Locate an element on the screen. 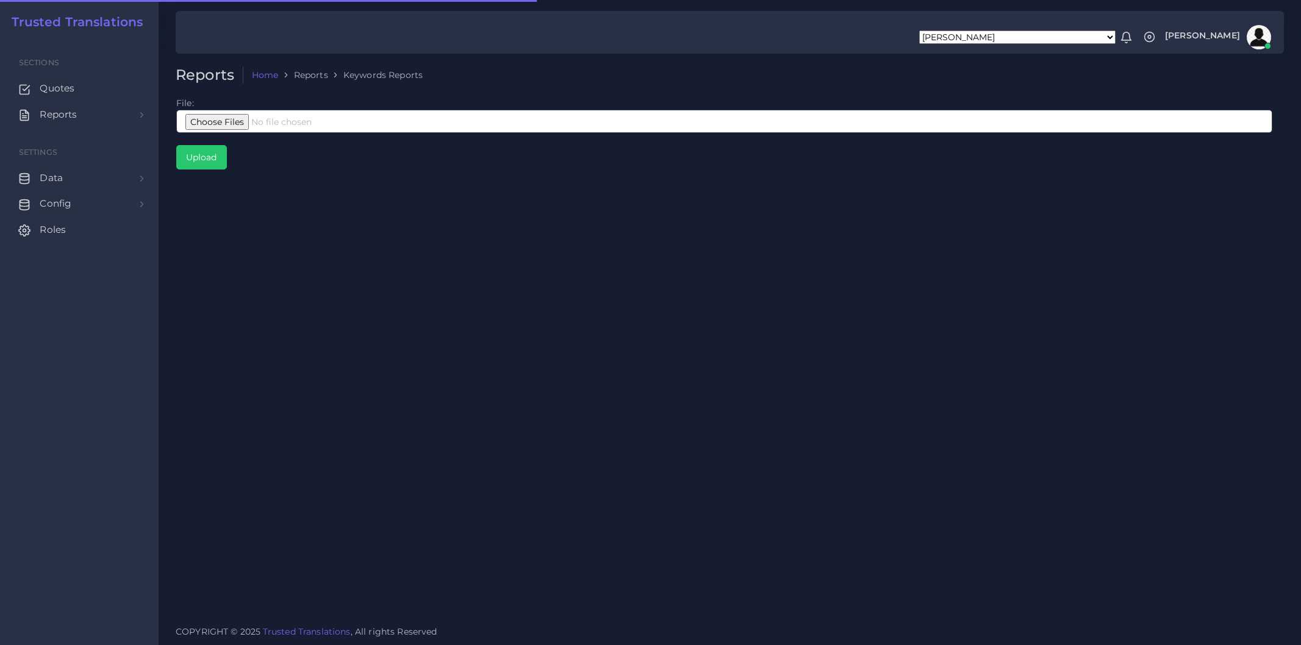  a: Quotes is located at coordinates (79, 88).